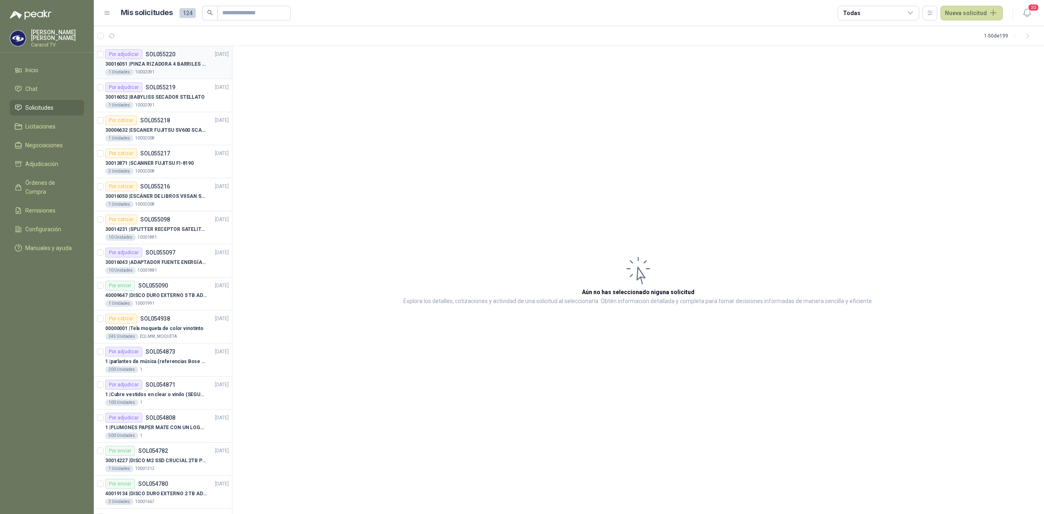 The image size is (1044, 514). What do you see at coordinates (43, 229) in the screenshot?
I see `span: Configuración` at bounding box center [43, 229].